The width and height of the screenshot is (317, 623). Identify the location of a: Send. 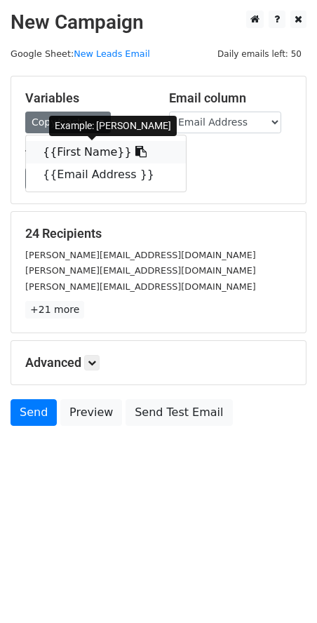
(34, 412).